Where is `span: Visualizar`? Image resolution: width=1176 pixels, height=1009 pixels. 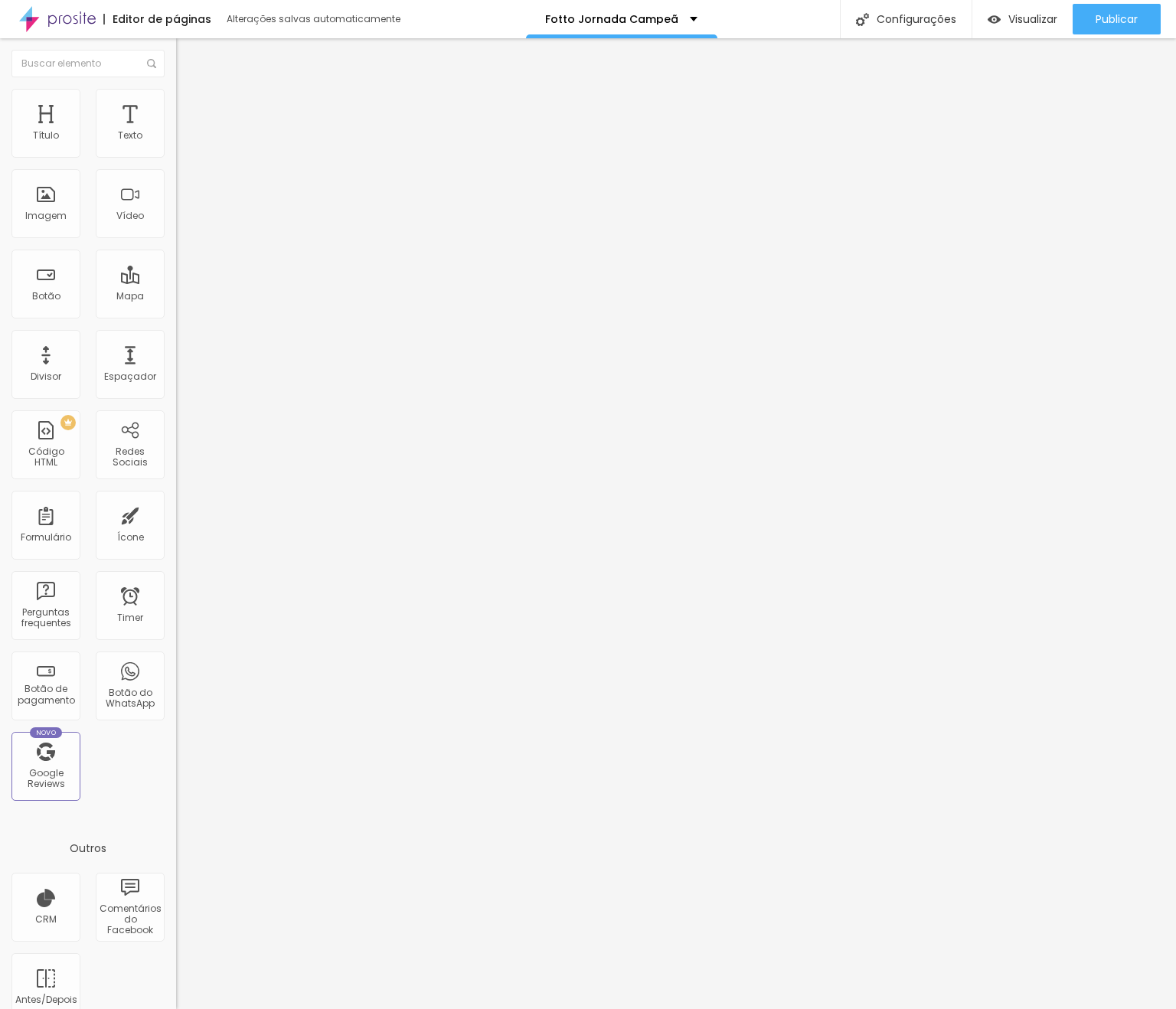
span: Visualizar is located at coordinates (1033, 19).